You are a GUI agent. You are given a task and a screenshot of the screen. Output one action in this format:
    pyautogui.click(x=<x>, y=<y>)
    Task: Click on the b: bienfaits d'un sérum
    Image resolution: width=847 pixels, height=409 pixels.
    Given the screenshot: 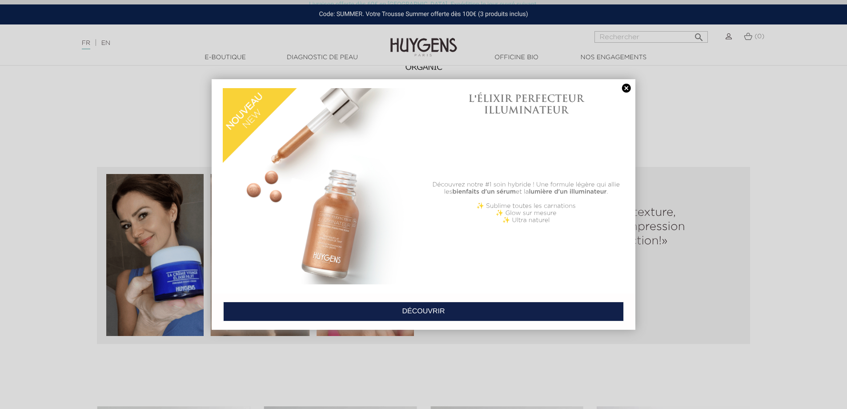 What is the action you would take?
    pyautogui.click(x=484, y=192)
    